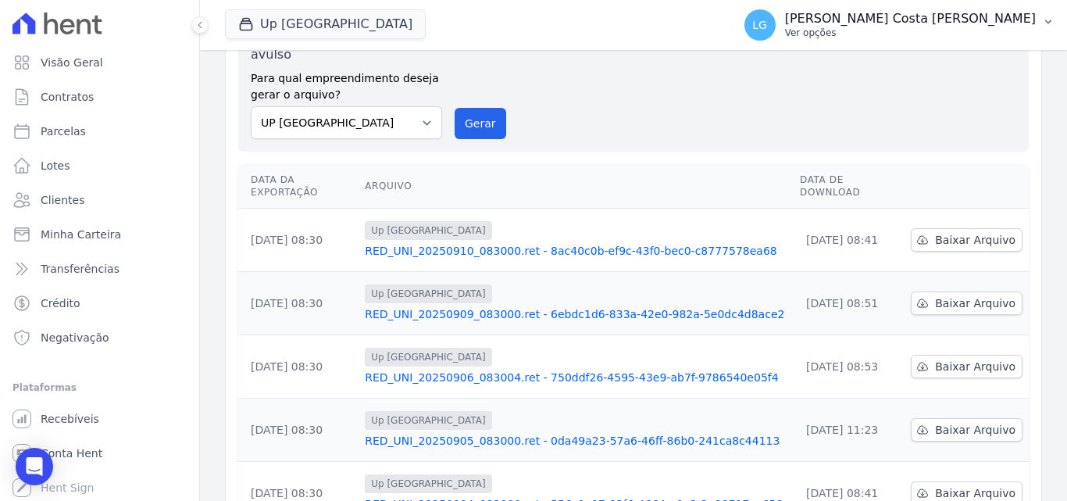 Image resolution: width=1067 pixels, height=501 pixels. I want to click on span: Conta Hent, so click(71, 453).